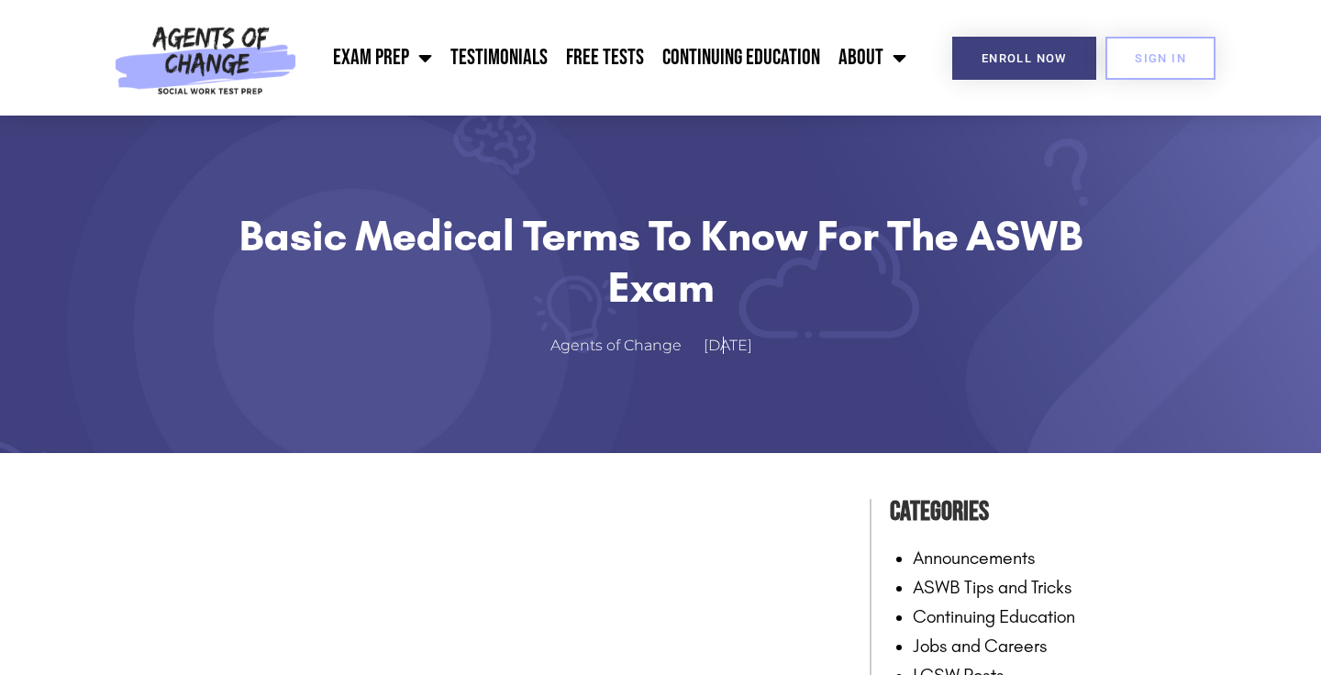  Describe the element at coordinates (872, 58) in the screenshot. I see `a: About` at that location.